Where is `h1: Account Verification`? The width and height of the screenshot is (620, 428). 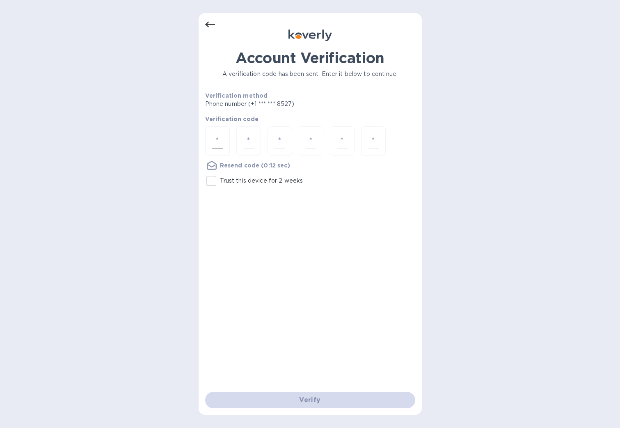 h1: Account Verification is located at coordinates (310, 58).